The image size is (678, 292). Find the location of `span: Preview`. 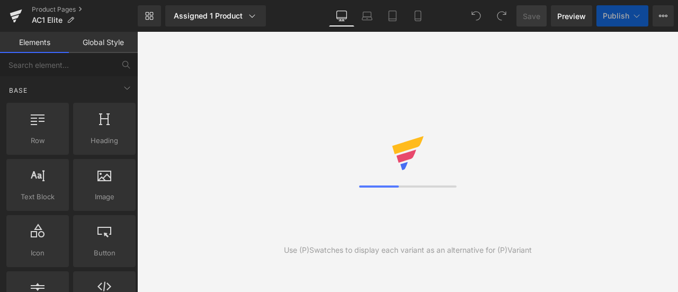

span: Preview is located at coordinates (572, 16).